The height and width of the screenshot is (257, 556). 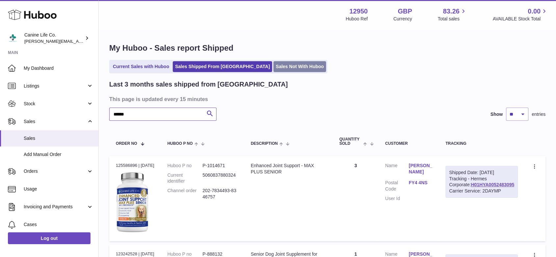 What do you see at coordinates (126, 143) in the screenshot?
I see `span: Order No` at bounding box center [126, 143].